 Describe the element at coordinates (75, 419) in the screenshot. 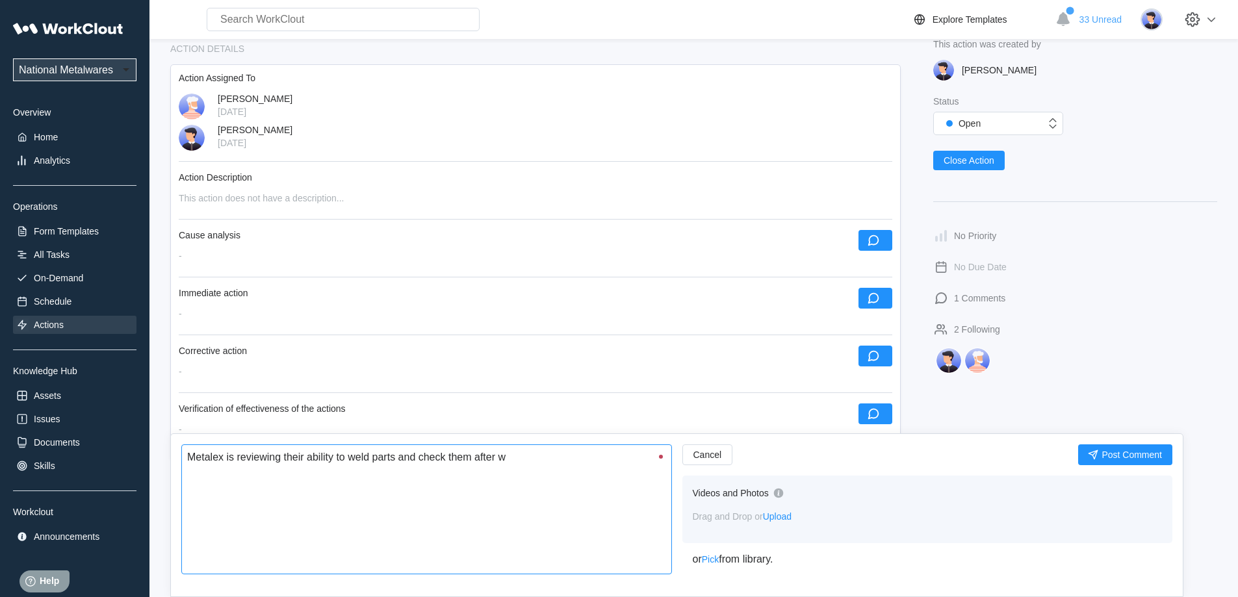

I see `a: Issues` at that location.